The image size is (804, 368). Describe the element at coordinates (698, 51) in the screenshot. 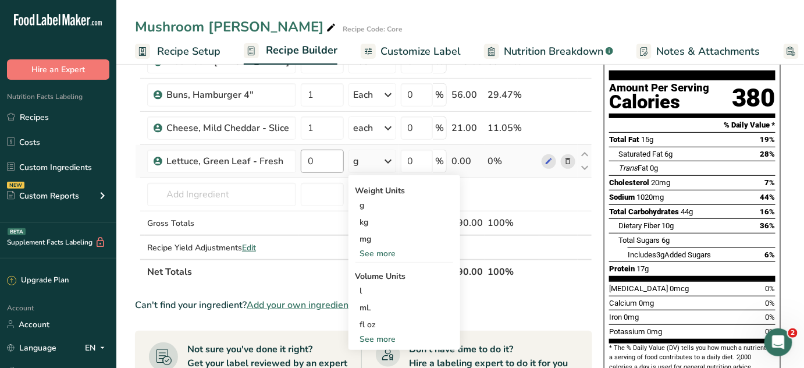

I see `a: Notes & Attachments` at that location.